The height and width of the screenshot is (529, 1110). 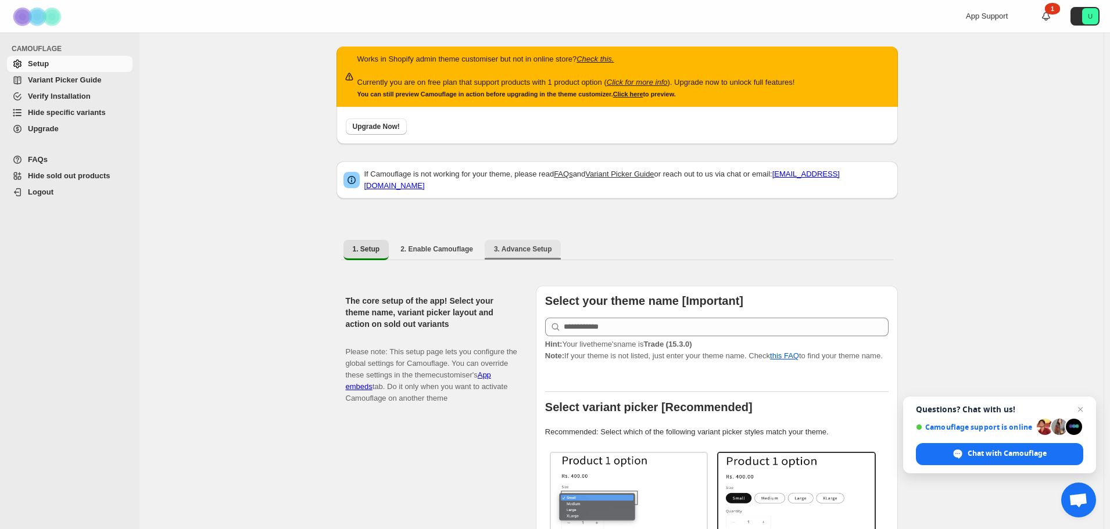 I want to click on b: Select your theme name [Important], so click(x=644, y=301).